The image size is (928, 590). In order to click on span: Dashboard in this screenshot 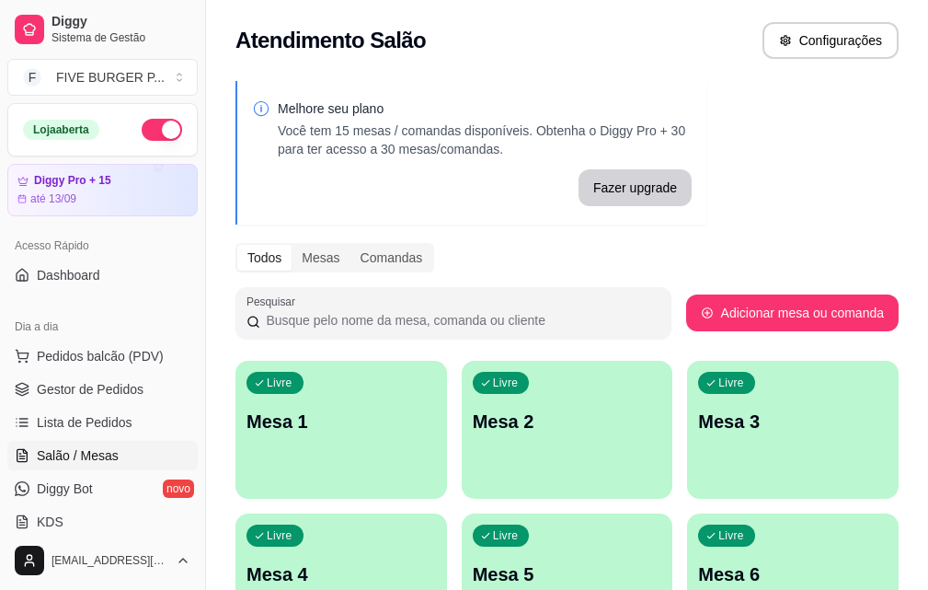, I will do `click(68, 275)`.